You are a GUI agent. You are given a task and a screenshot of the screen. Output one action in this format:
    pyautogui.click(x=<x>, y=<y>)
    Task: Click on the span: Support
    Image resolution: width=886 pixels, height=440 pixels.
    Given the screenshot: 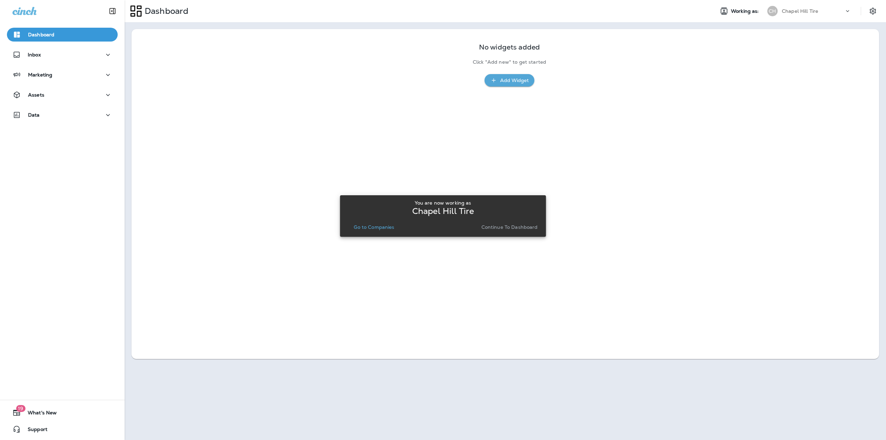 What is the action you would take?
    pyautogui.click(x=34, y=431)
    